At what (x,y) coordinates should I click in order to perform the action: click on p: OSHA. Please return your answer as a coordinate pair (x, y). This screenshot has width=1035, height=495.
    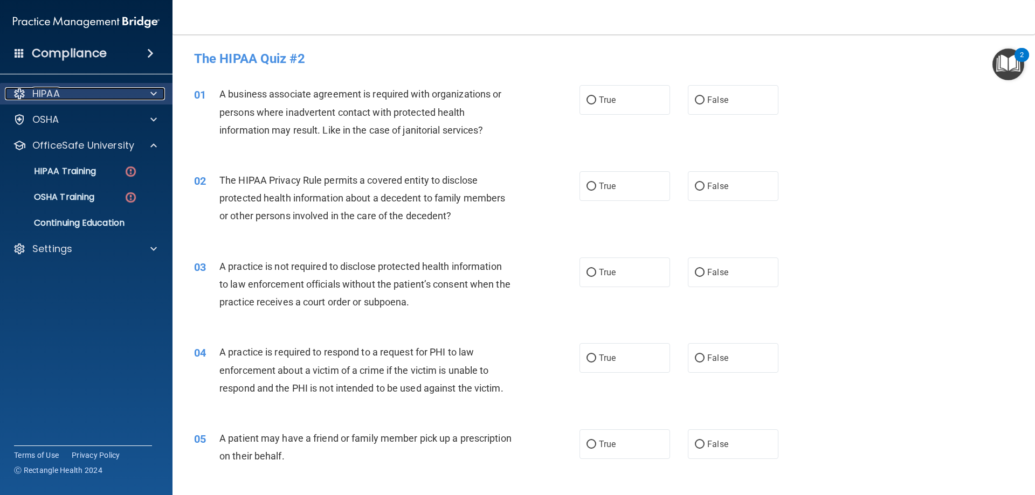
    Looking at the image, I should click on (46, 120).